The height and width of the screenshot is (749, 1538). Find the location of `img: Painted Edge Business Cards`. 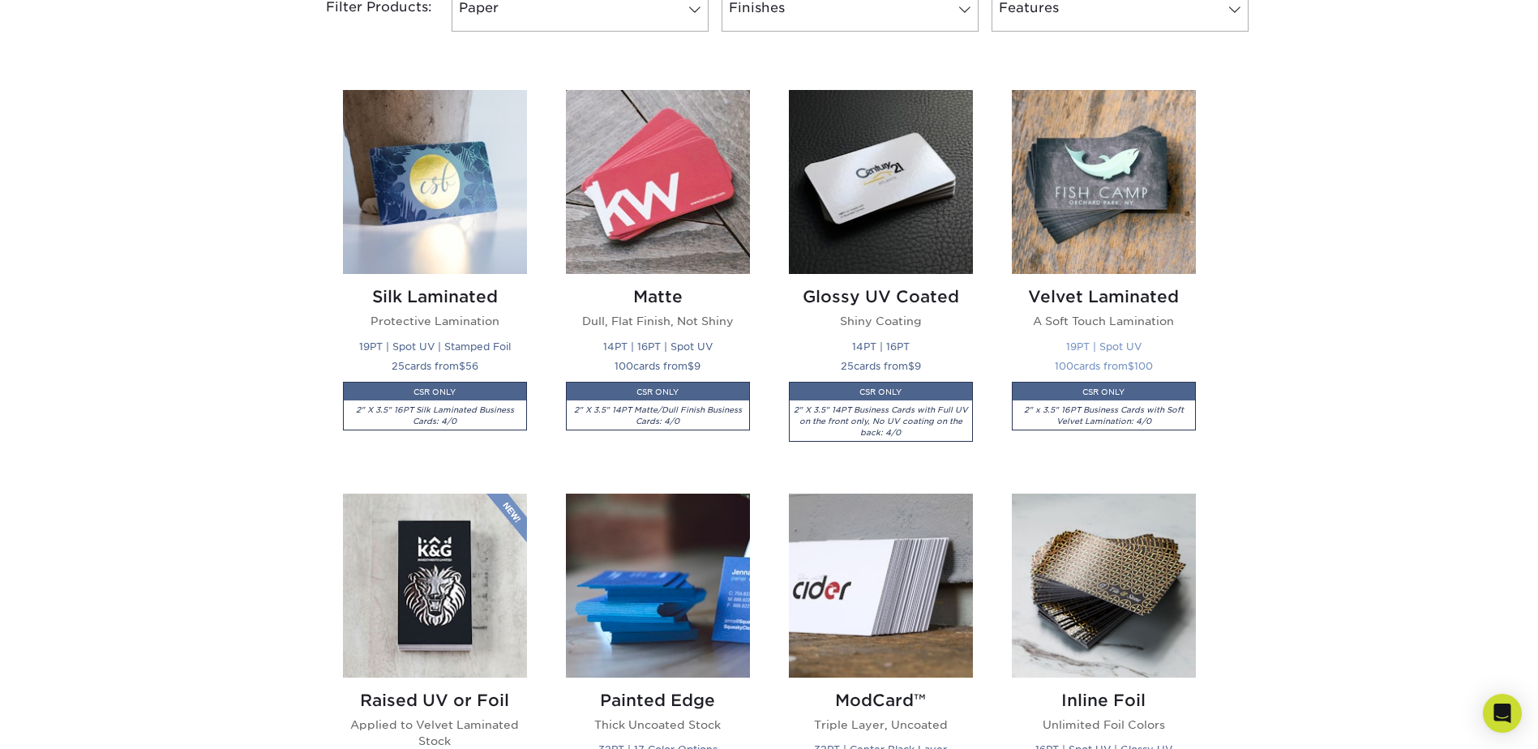

img: Painted Edge Business Cards is located at coordinates (658, 585).